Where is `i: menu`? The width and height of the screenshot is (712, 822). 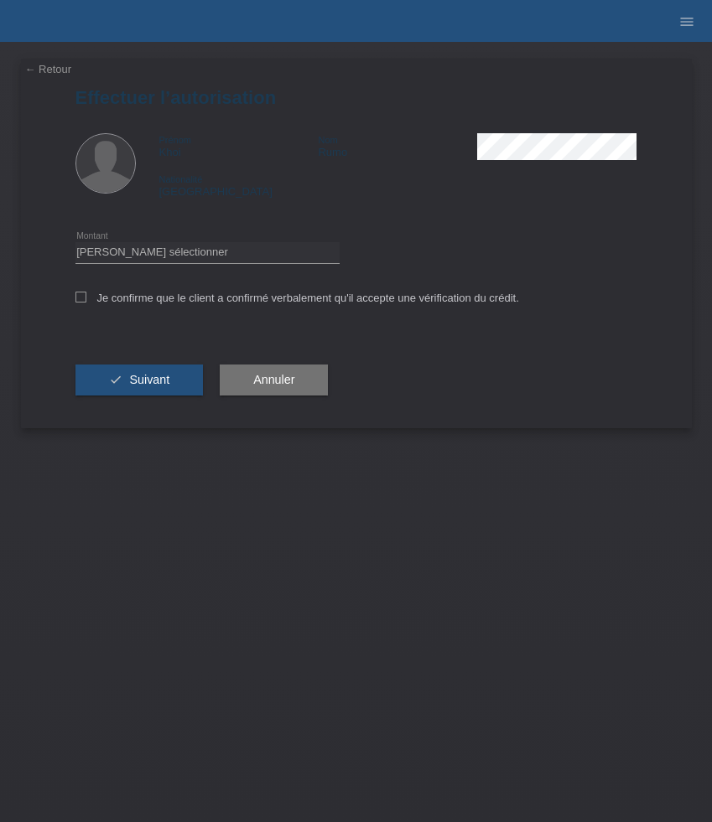 i: menu is located at coordinates (687, 22).